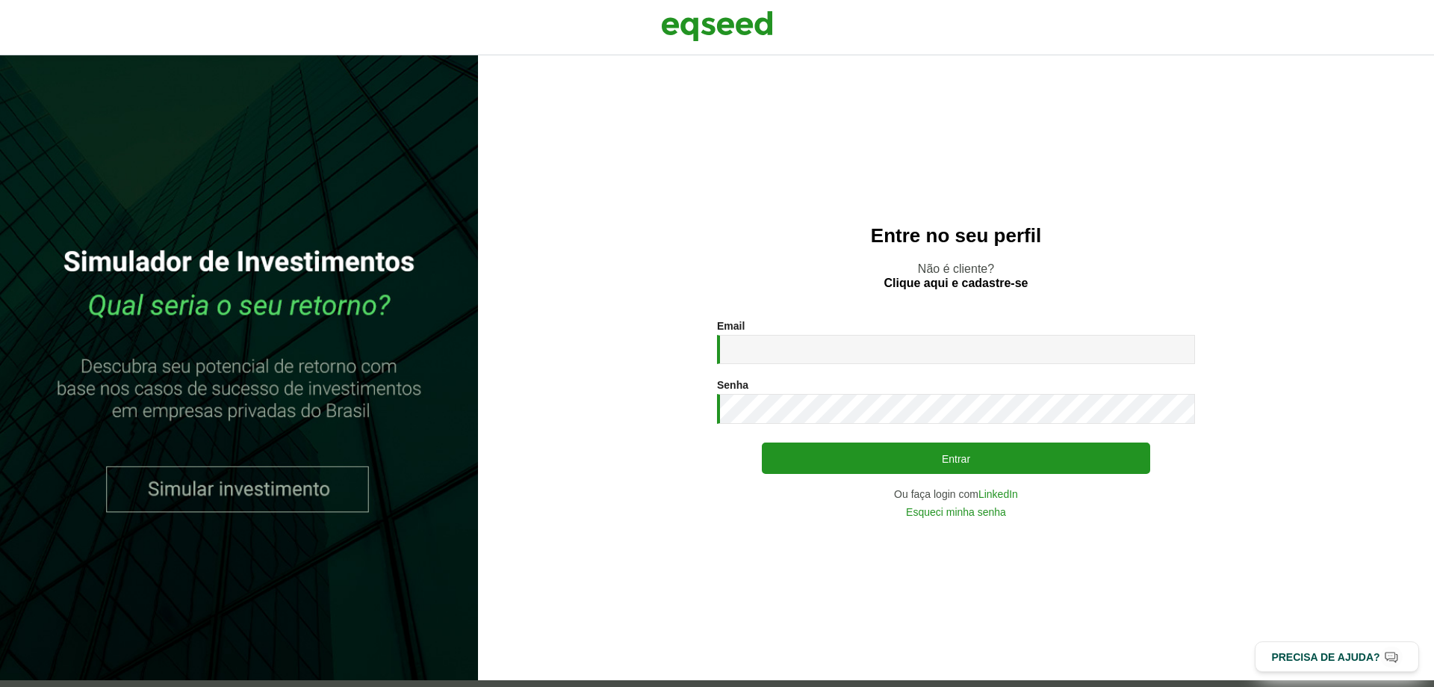  What do you see at coordinates (956, 283) in the screenshot?
I see `a: Clique aqui e cadastre-se` at bounding box center [956, 283].